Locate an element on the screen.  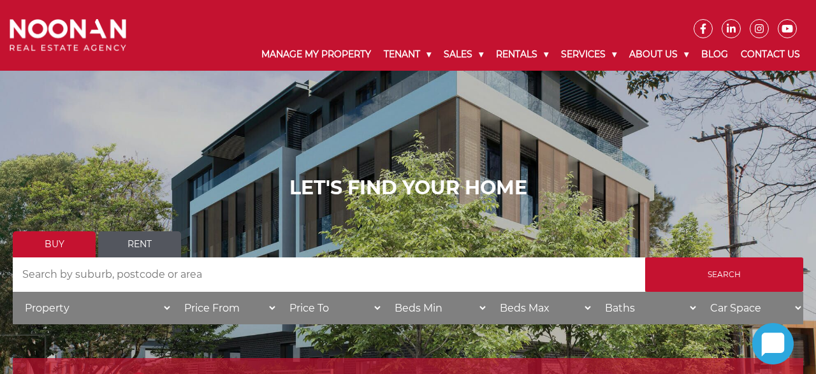
a: Contact Us is located at coordinates (770, 54).